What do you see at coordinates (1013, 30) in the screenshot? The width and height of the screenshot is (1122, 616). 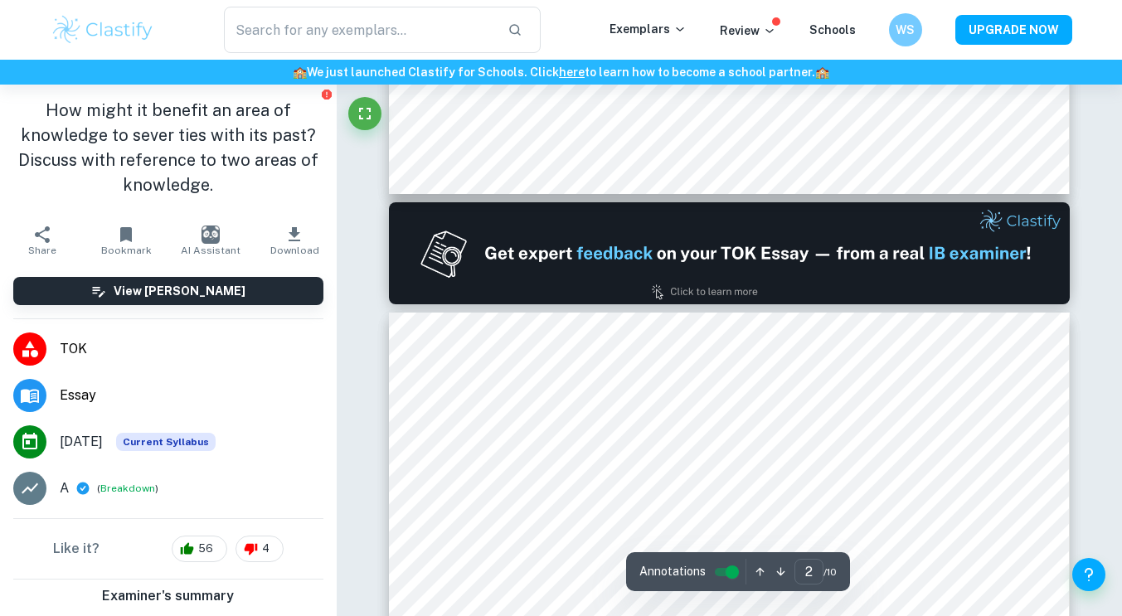 I see `button: UPGRADE NOW` at bounding box center [1013, 30].